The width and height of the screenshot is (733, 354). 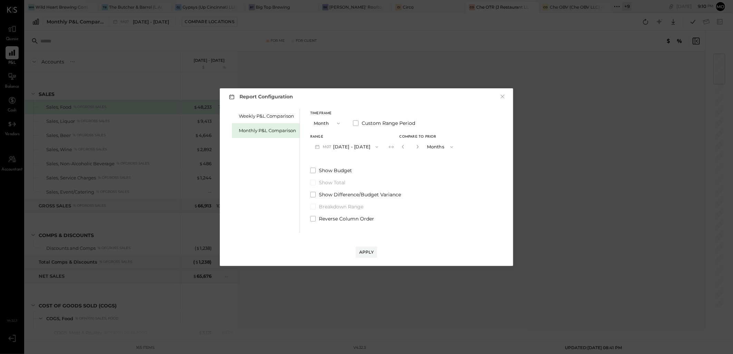 I want to click on span: Show Total, so click(x=332, y=182).